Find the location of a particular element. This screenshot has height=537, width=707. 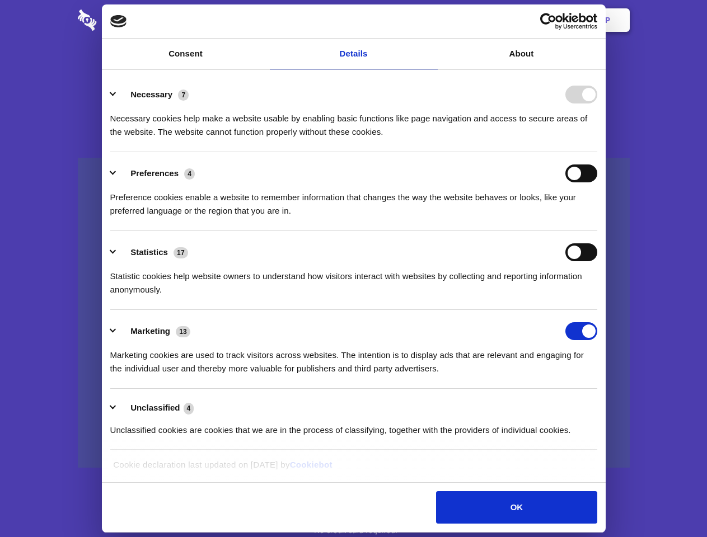

a: Login is located at coordinates (532, 20).